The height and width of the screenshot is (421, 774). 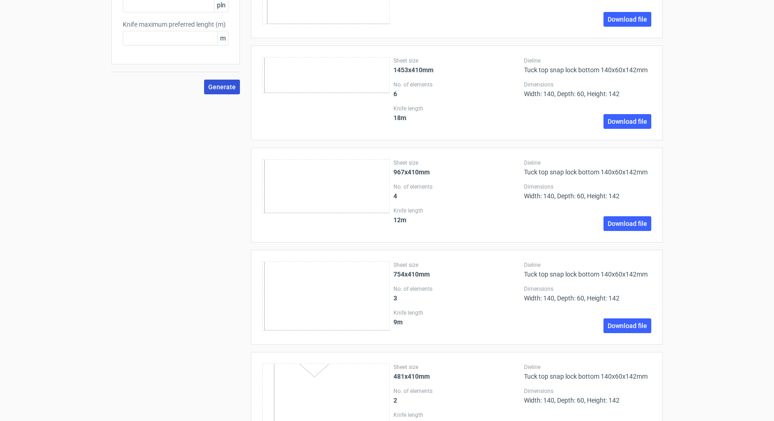 I want to click on span: m, so click(x=222, y=38).